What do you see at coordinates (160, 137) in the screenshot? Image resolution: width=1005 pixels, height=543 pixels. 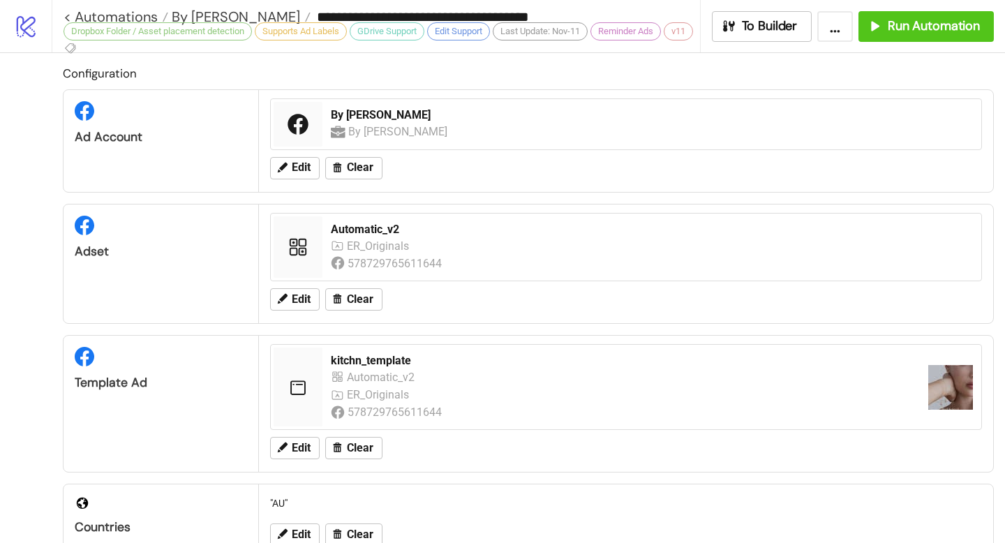 I see `div: Ad Account` at bounding box center [160, 137].